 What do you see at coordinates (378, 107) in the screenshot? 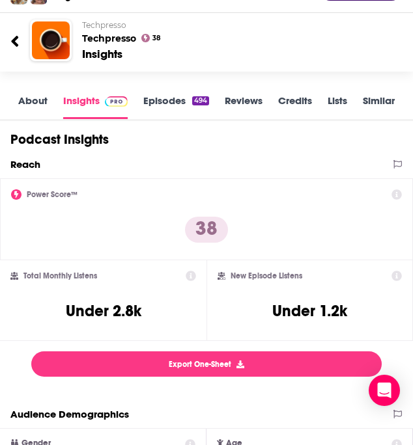
I see `a: Similar` at bounding box center [378, 107].